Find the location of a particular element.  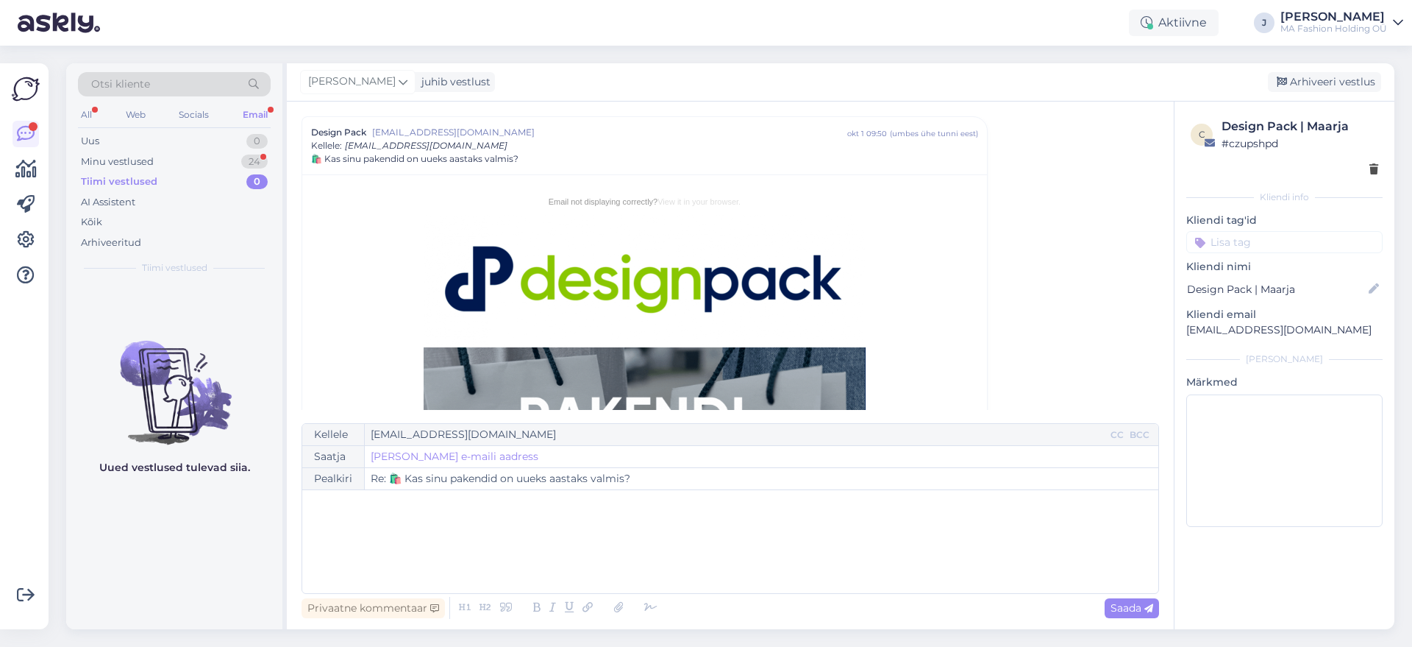

div: BCC is located at coordinates (1139, 435).